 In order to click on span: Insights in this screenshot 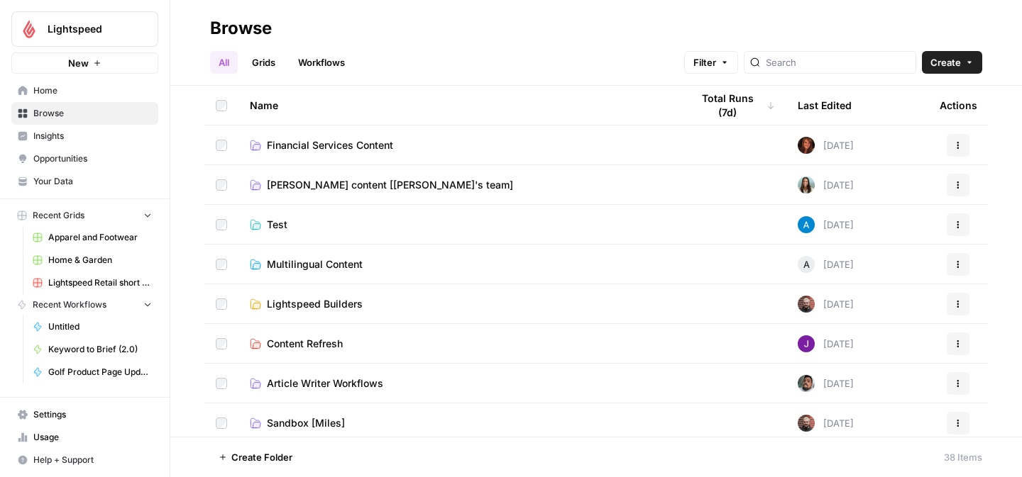, I will do `click(92, 136)`.